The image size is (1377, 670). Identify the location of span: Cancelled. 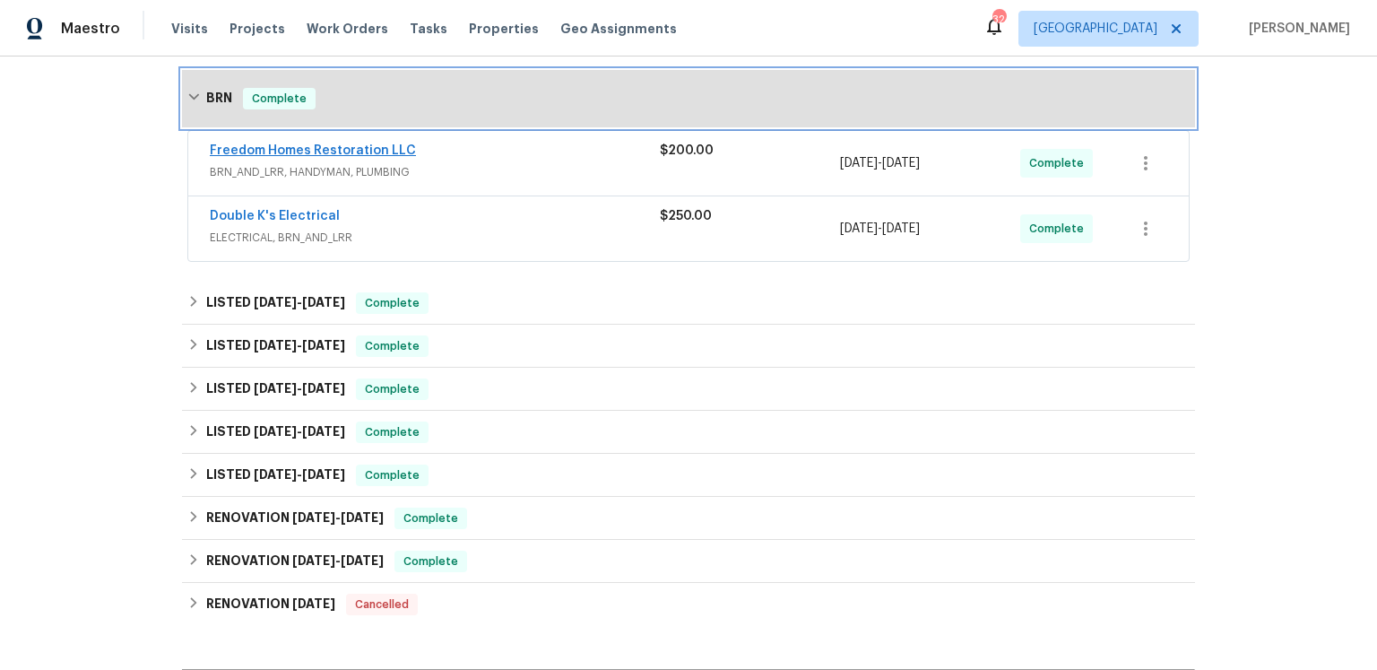
(382, 604).